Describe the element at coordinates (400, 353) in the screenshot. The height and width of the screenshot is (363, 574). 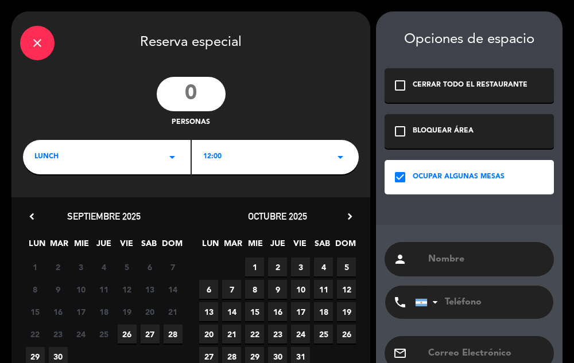
I see `i: email` at that location.